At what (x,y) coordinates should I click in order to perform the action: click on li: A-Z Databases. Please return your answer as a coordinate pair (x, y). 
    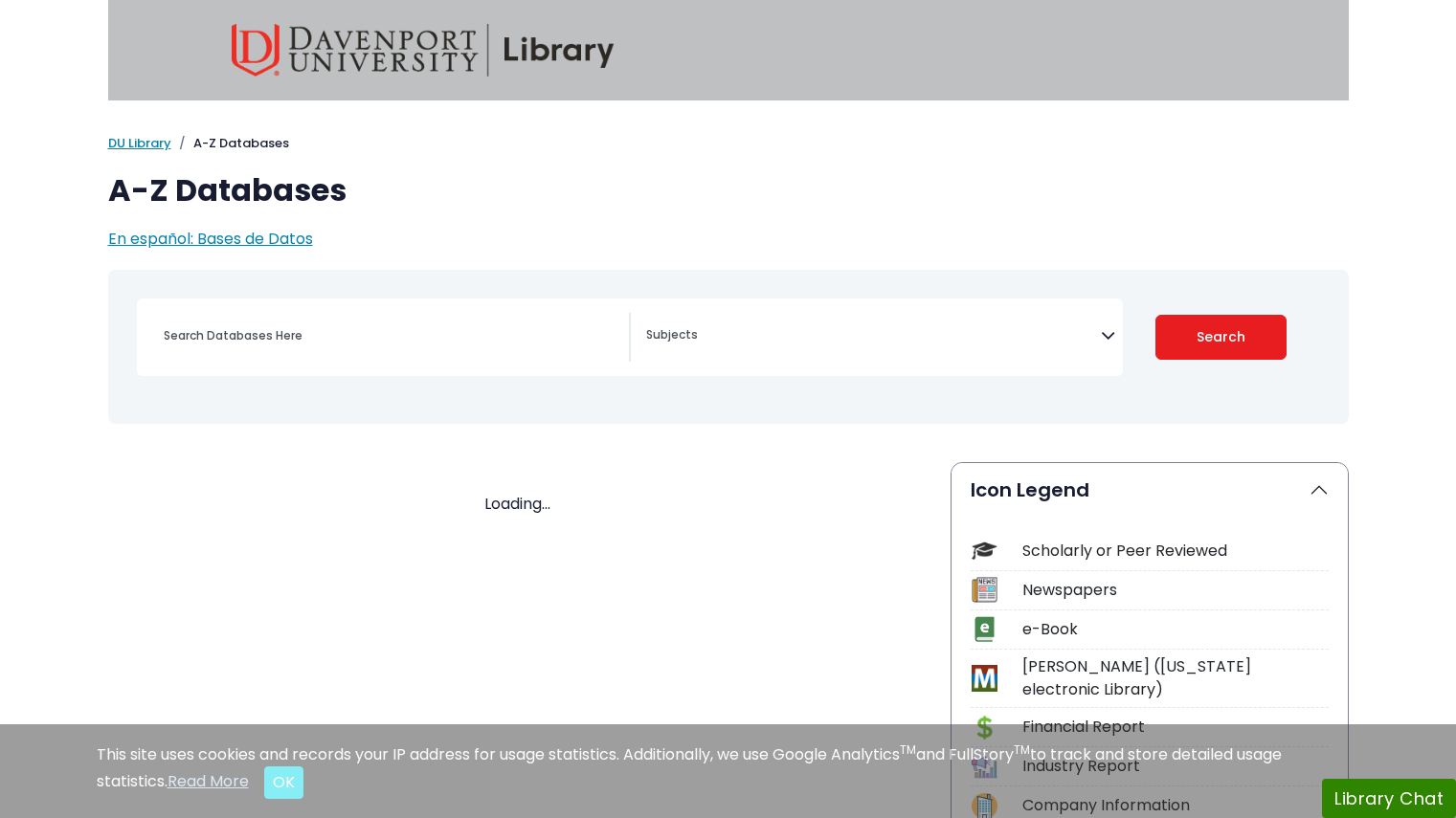
    Looking at the image, I should click on (230, 144).